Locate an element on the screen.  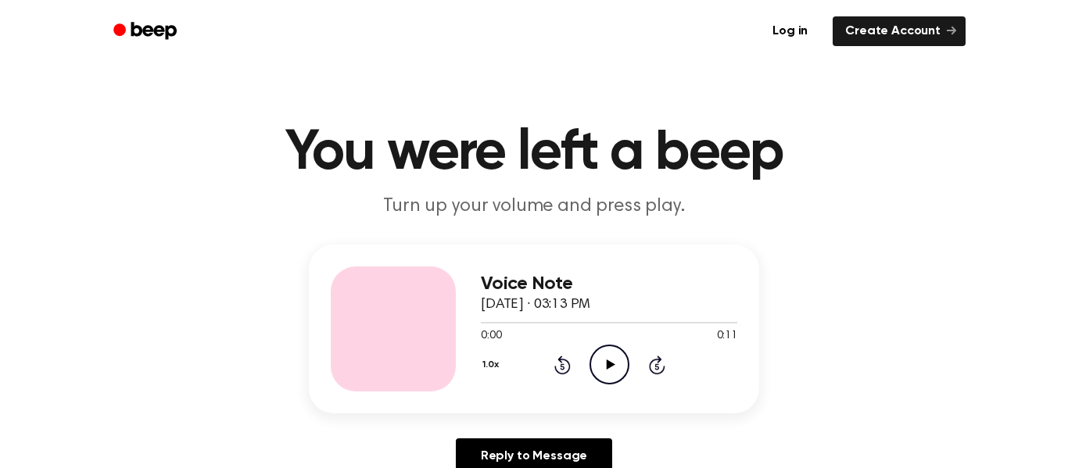
h3: Voice Note is located at coordinates (609, 284).